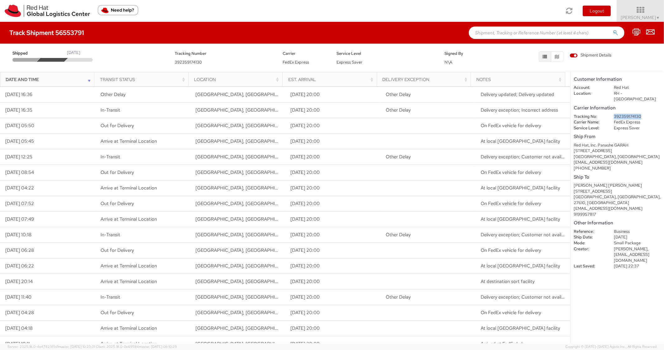 This screenshot has width=664, height=350. I want to click on div: Location, so click(237, 79).